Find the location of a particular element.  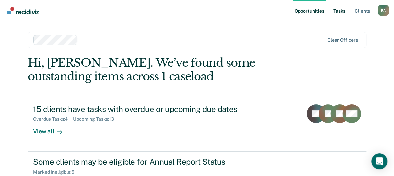

div: Overdue Tasks : 4 is located at coordinates (53, 119).